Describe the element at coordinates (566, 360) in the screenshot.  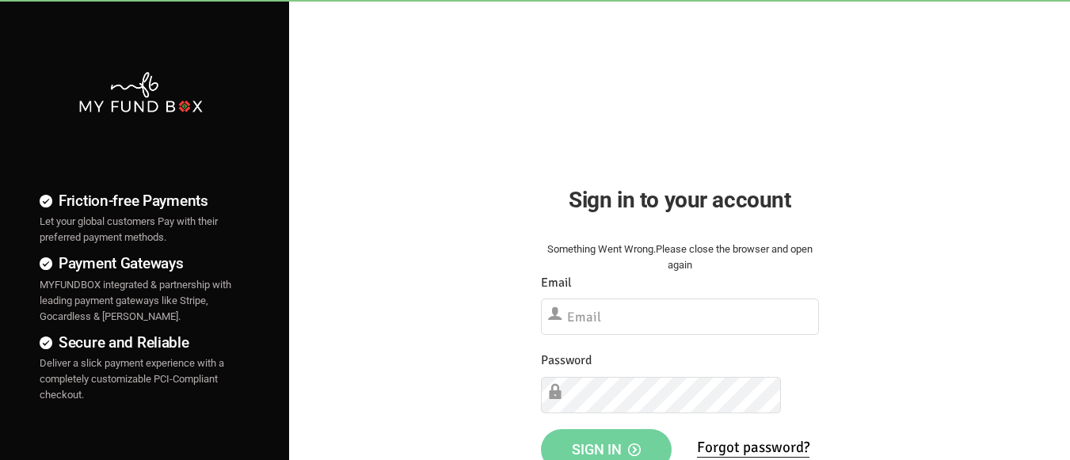
I see `label: Password` at that location.